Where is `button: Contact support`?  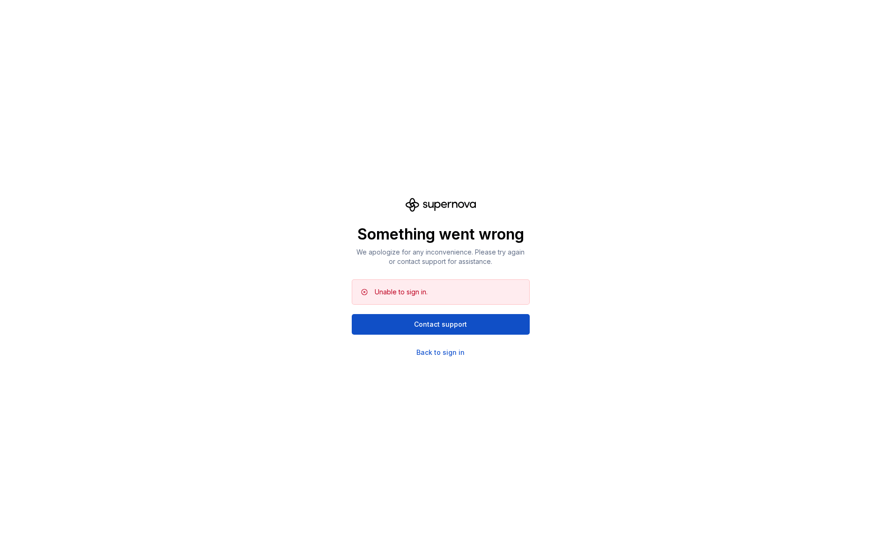 button: Contact support is located at coordinates (441, 324).